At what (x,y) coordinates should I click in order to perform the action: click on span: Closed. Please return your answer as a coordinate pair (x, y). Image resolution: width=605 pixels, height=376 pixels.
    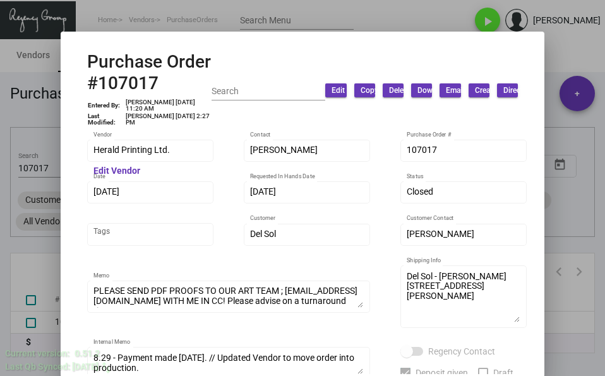
    Looking at the image, I should click on (420, 191).